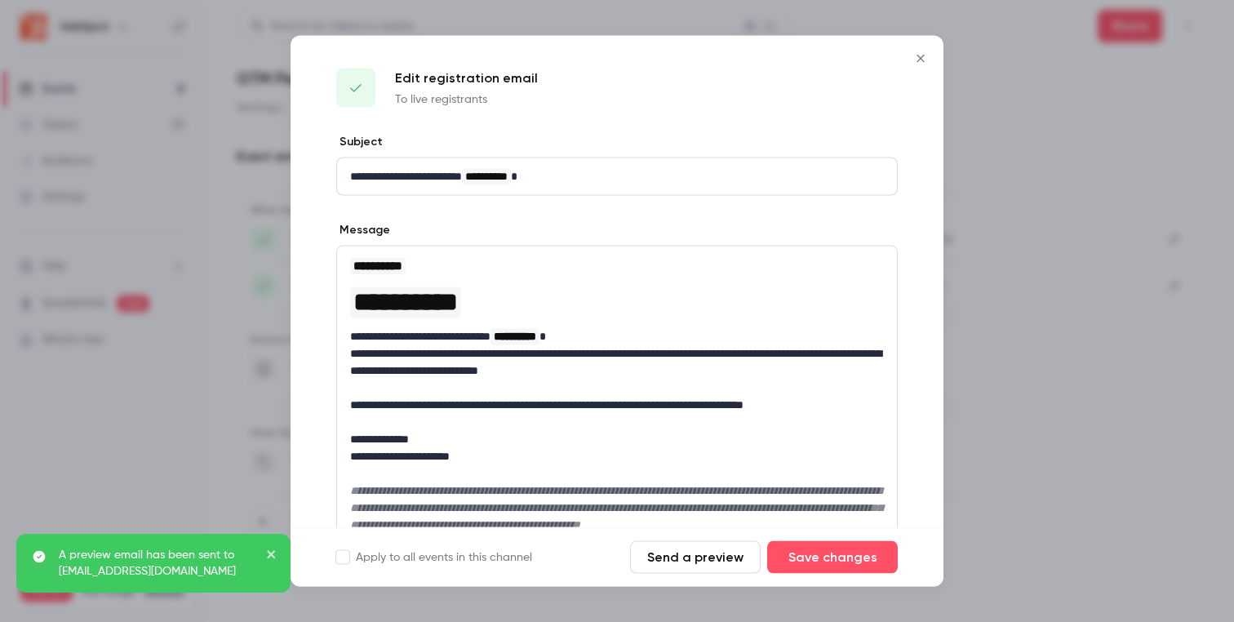  I want to click on p: Edit registration email, so click(466, 78).